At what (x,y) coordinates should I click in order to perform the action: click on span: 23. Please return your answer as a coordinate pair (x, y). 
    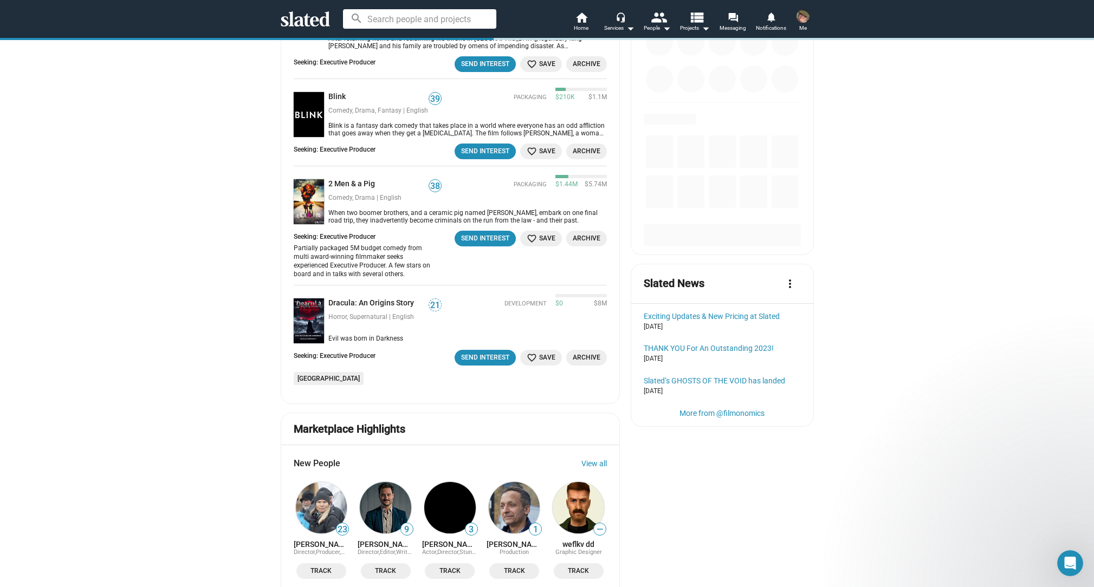
    Looking at the image, I should click on (342, 530).